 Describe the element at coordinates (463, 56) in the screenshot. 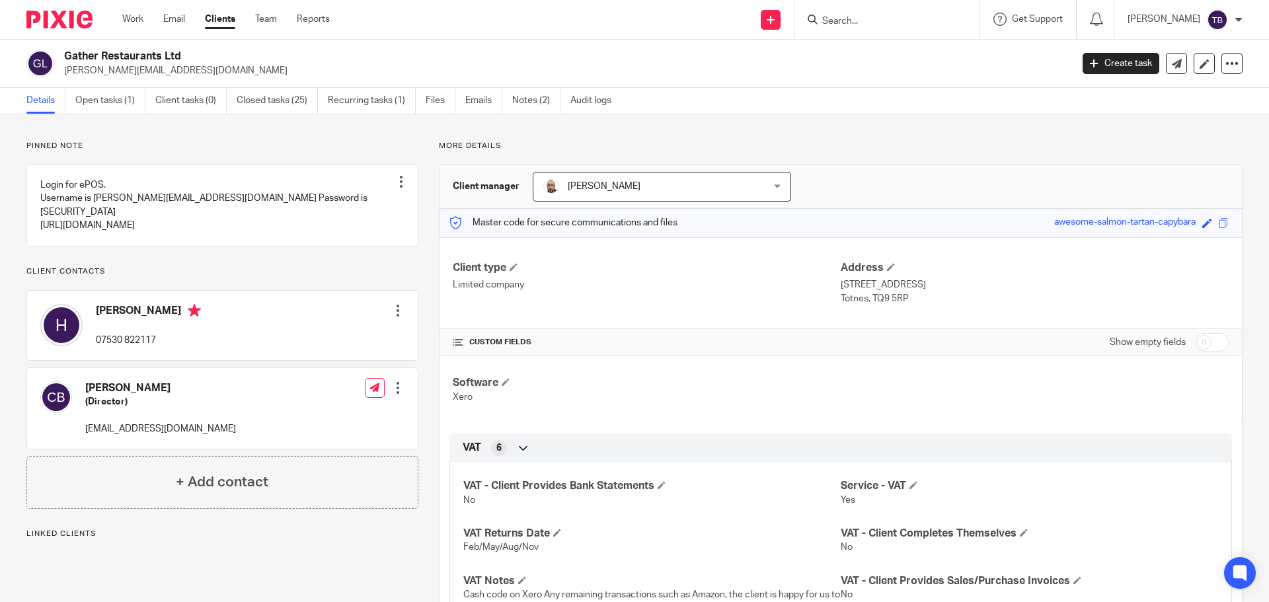

I see `h2: Gather Restaurants Ltd` at that location.